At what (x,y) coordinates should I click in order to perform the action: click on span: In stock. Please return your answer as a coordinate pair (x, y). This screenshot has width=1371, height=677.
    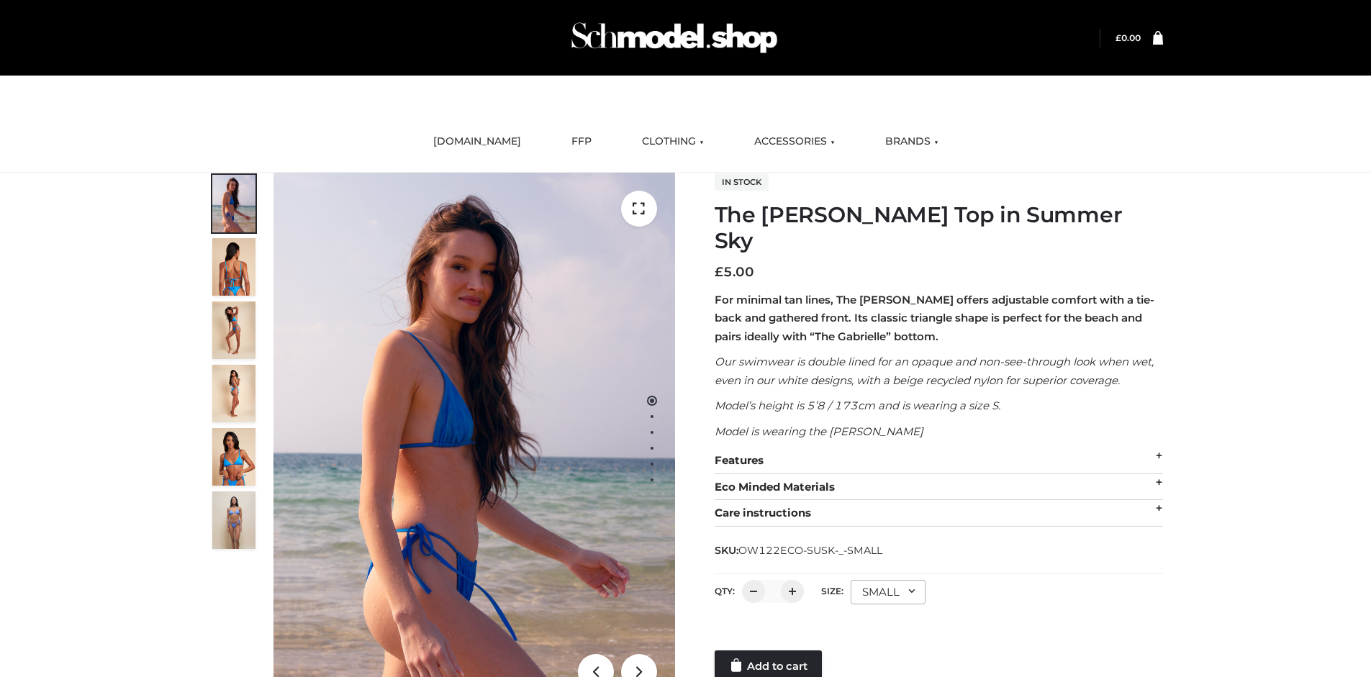
    Looking at the image, I should click on (741, 182).